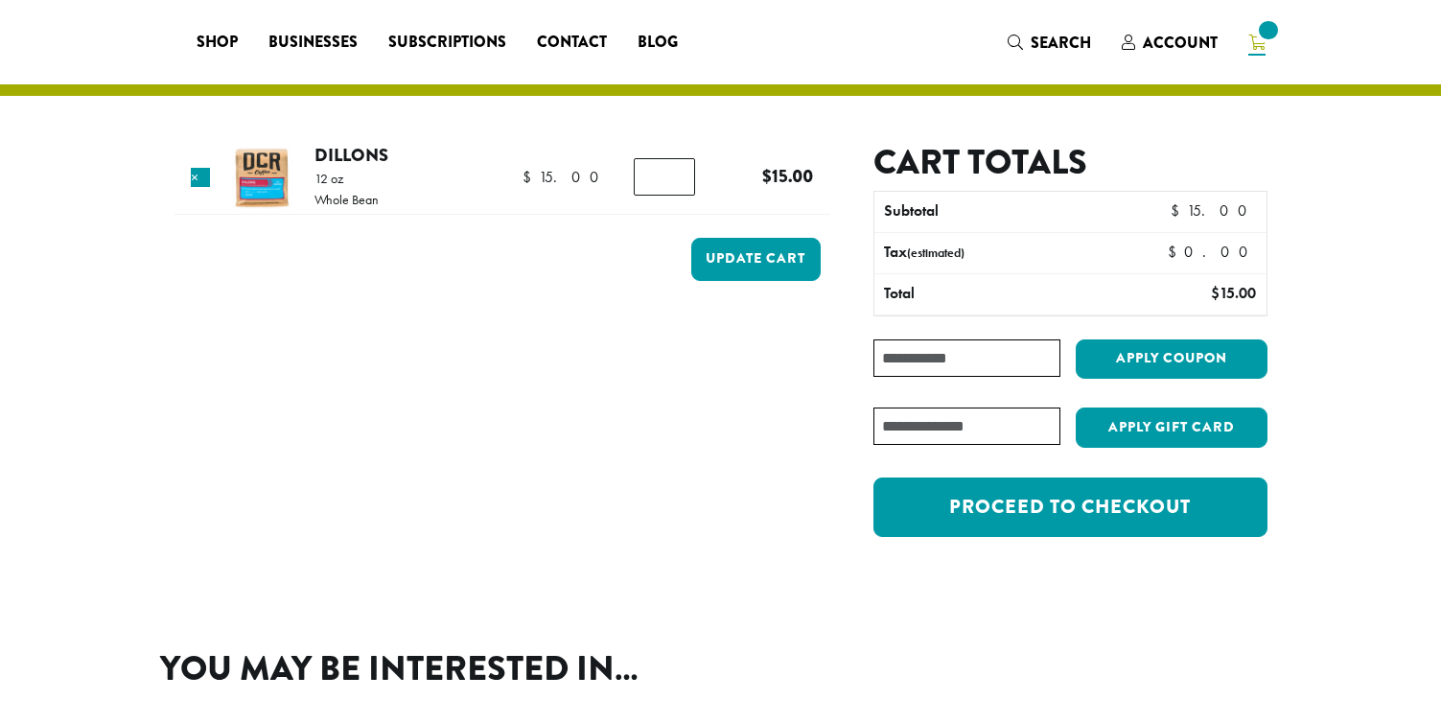 The width and height of the screenshot is (1441, 723). I want to click on small: (estimated), so click(936, 252).